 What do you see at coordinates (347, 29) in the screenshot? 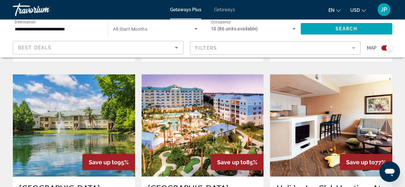
I see `span: Search` at bounding box center [347, 29].